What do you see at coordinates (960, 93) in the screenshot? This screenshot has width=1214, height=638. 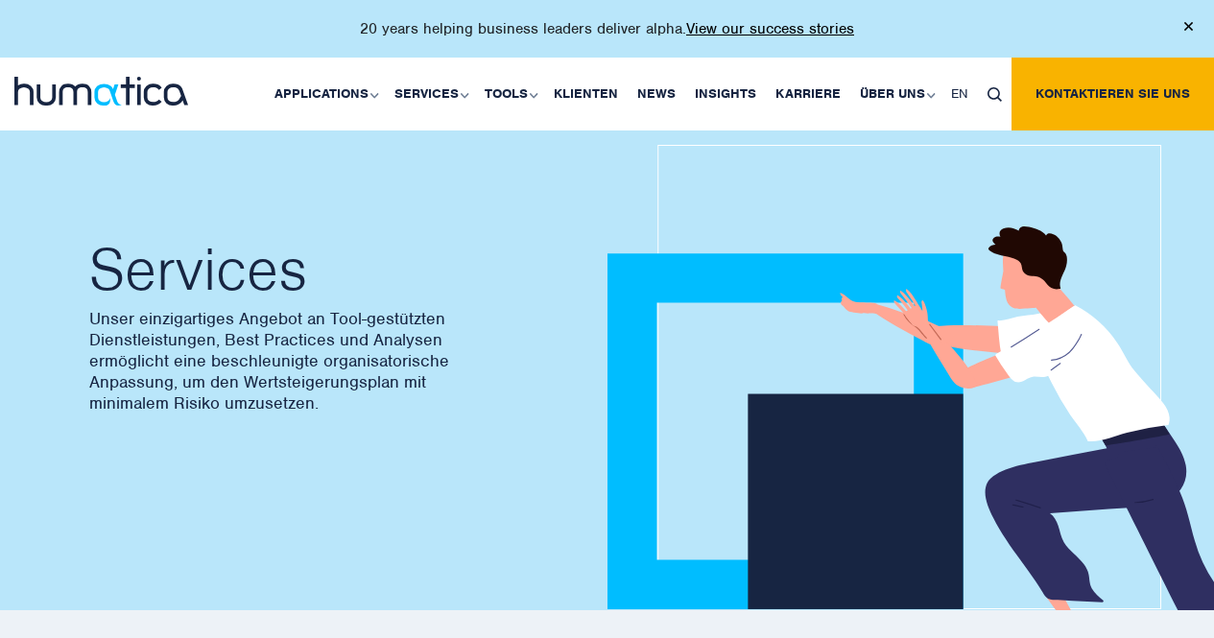 I see `span: EN` at bounding box center [960, 93].